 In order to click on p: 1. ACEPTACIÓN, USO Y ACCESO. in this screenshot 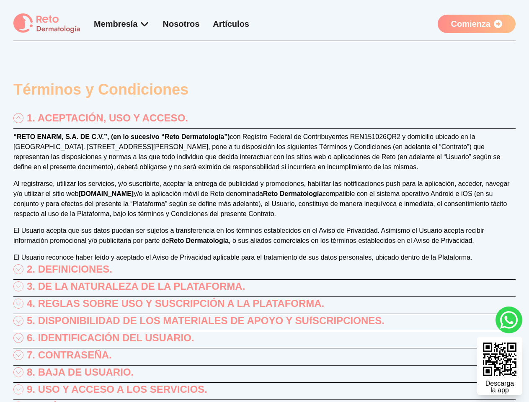, I will do `click(107, 118)`.